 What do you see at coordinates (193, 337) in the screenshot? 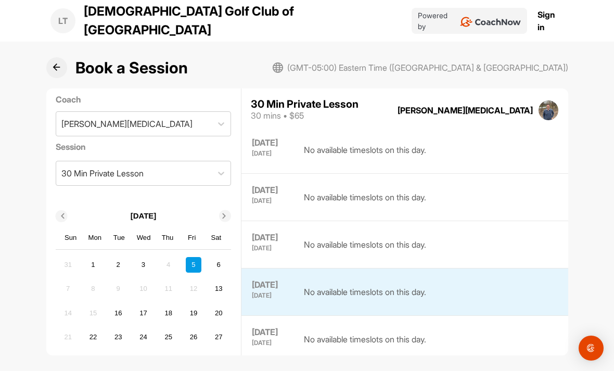
I see `div: Choose Friday, September 26th, 2025` at bounding box center [193, 337].